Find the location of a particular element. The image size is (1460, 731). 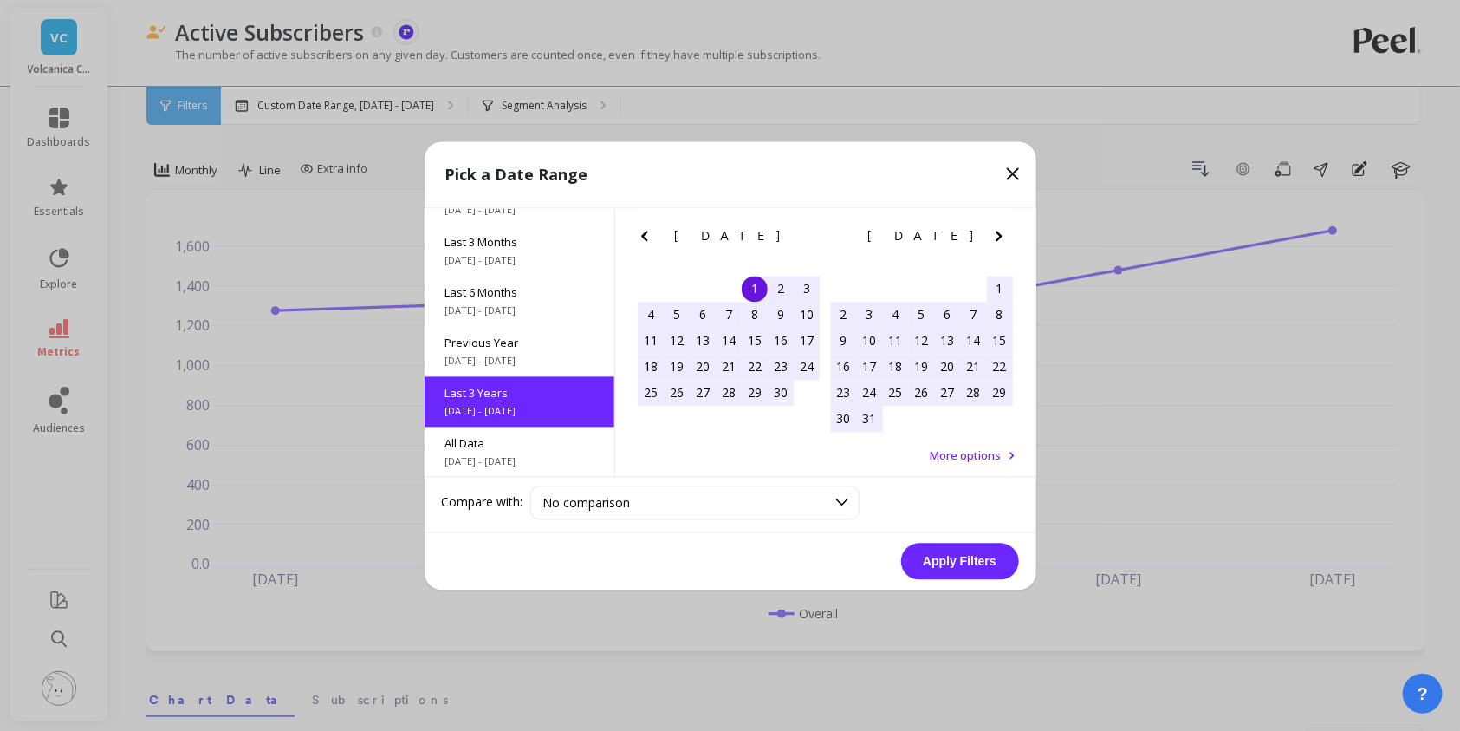

div: Choose Monday, September 5th, 2022 is located at coordinates (677, 315).